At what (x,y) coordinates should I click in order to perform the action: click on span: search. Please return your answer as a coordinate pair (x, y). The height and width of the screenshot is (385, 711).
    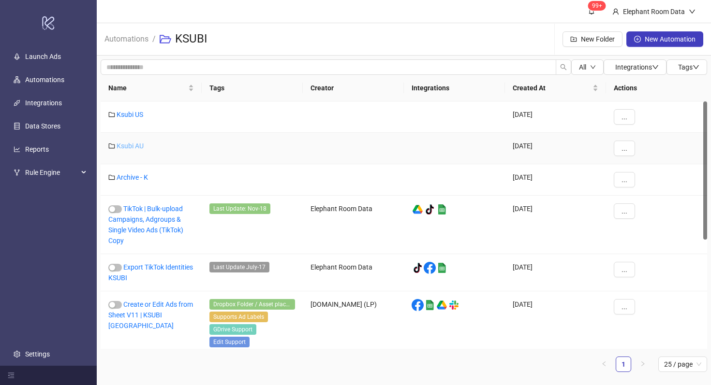
    Looking at the image, I should click on (563, 67).